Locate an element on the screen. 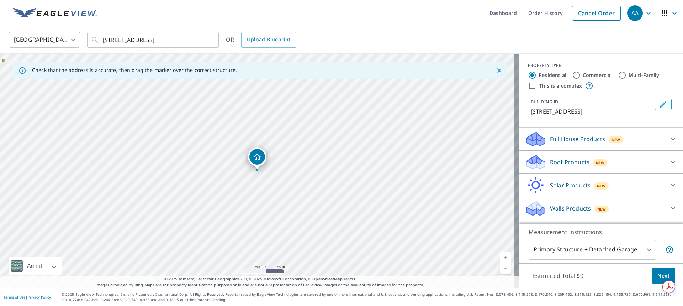  button: Next is located at coordinates (664, 275).